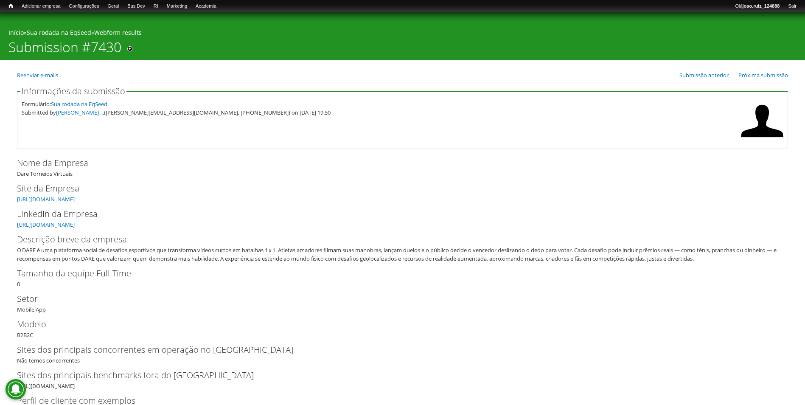  Describe the element at coordinates (395, 324) in the screenshot. I see `label: Modelo` at that location.